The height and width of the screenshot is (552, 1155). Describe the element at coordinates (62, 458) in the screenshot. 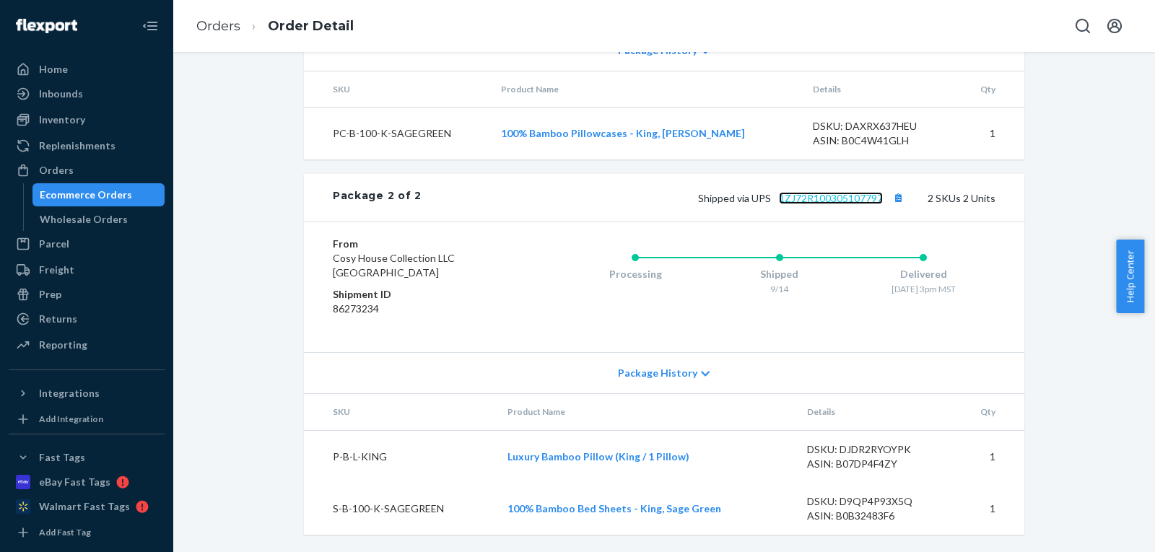

I see `div: Fast Tags` at that location.